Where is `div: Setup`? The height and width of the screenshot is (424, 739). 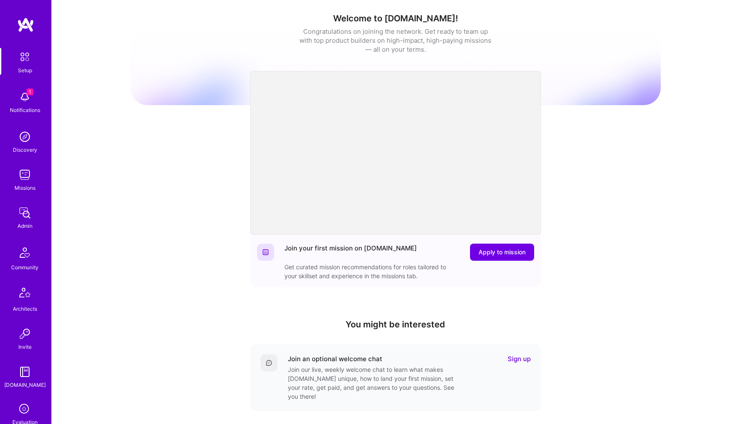
div: Setup is located at coordinates (25, 70).